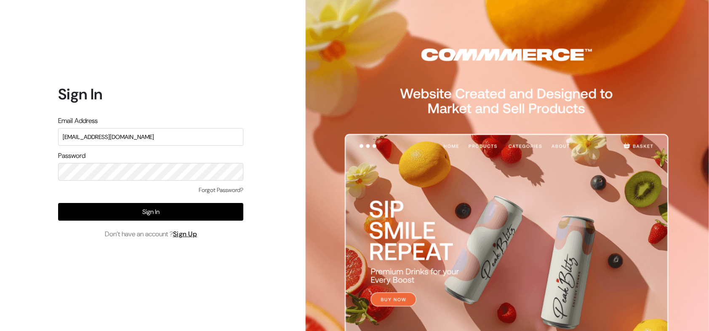  What do you see at coordinates (151, 234) in the screenshot?
I see `span: Don’t have an account ?` at bounding box center [151, 234].